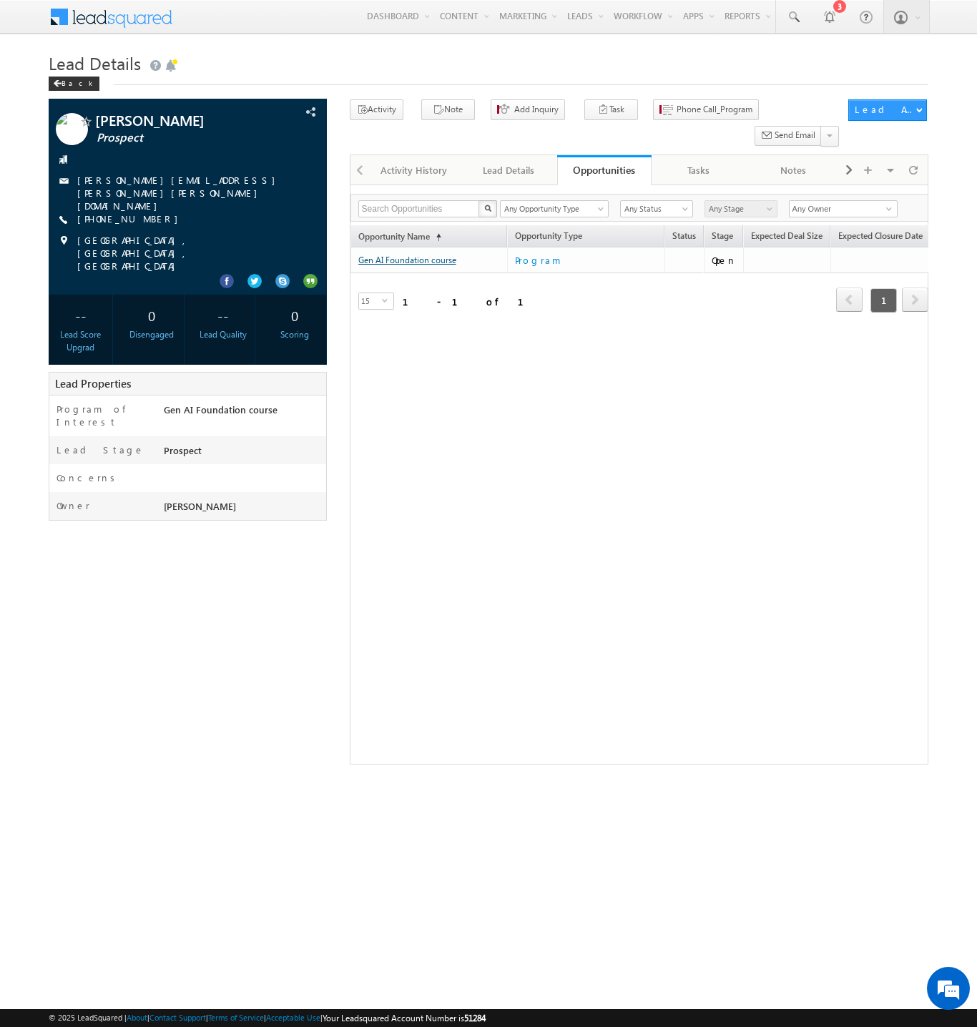 The width and height of the screenshot is (977, 1027). I want to click on input: Type to Search, so click(843, 209).